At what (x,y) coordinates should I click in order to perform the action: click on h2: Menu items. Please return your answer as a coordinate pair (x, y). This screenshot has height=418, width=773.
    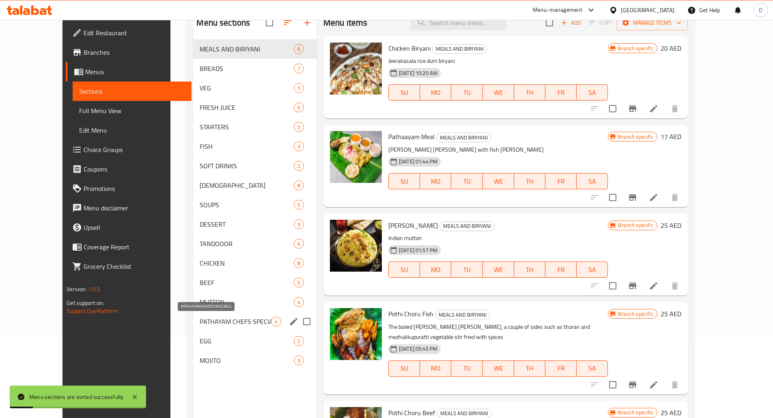
    Looking at the image, I should click on (345, 23).